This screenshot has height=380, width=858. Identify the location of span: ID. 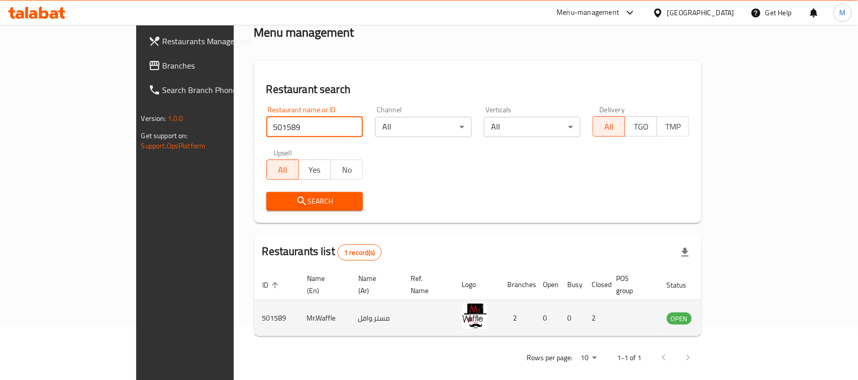
(272, 285).